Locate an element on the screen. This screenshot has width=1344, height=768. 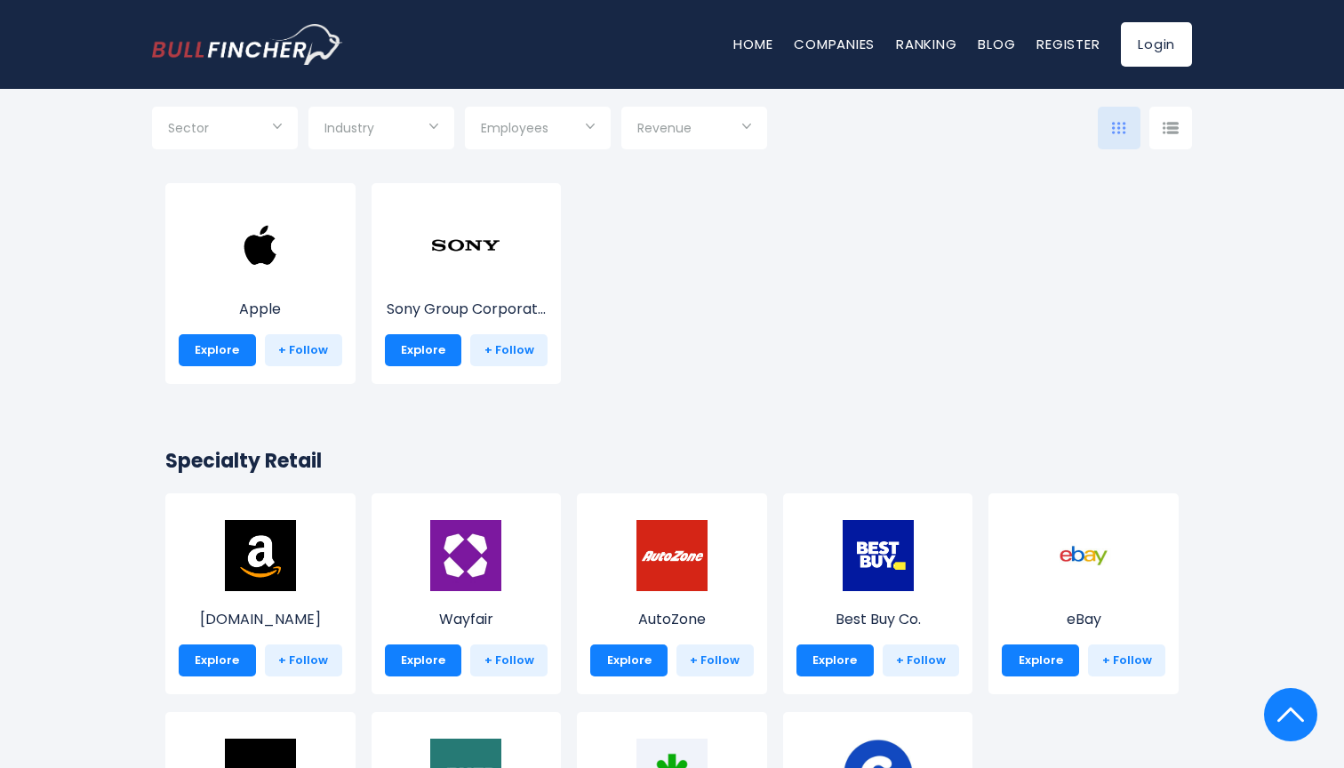
a: Apple is located at coordinates (260, 281).